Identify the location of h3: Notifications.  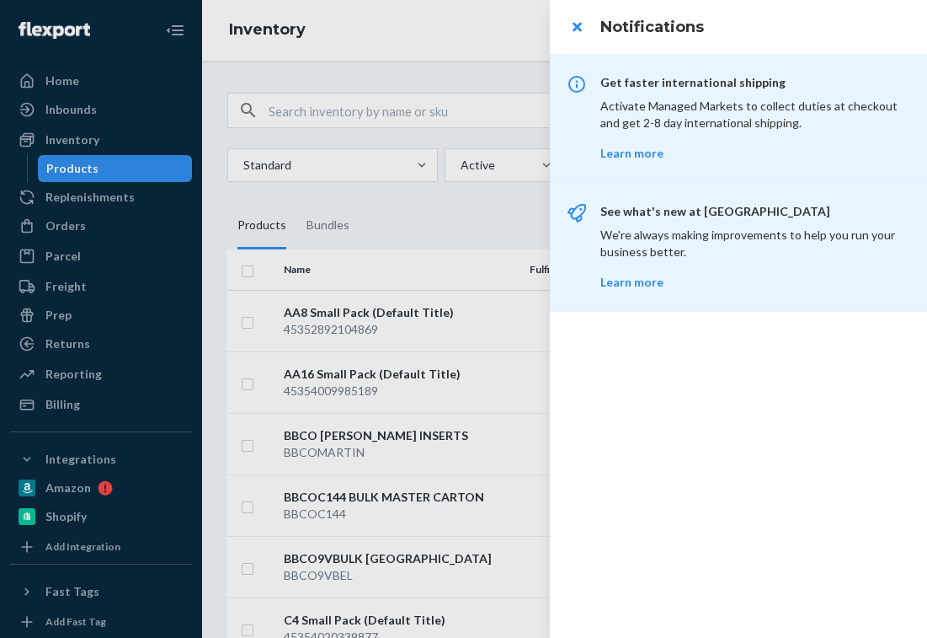
(754, 27).